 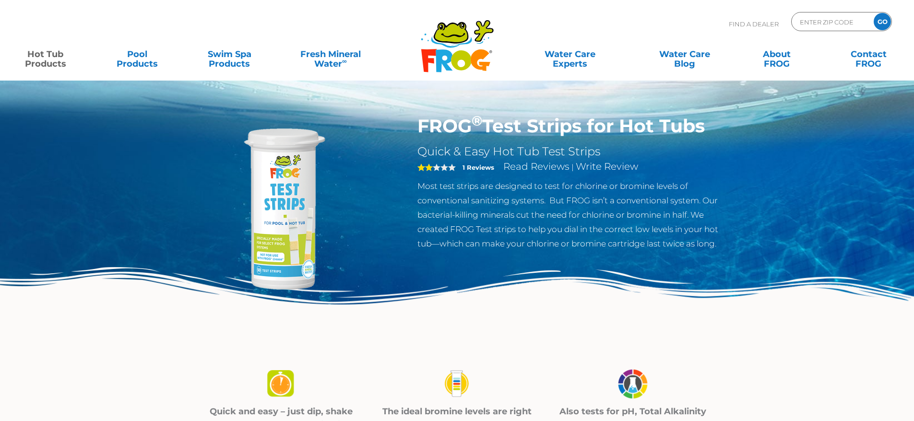 I want to click on h1: FROG Test Strips for Hot Tubs, so click(x=574, y=126).